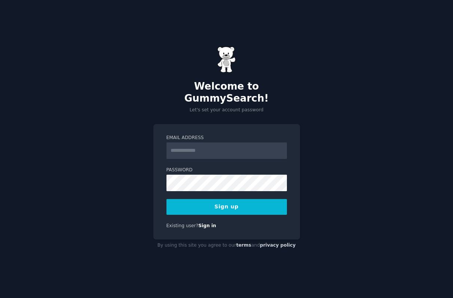  What do you see at coordinates (227, 245) in the screenshot?
I see `div: By using this site you agree to our and` at bounding box center [227, 245].